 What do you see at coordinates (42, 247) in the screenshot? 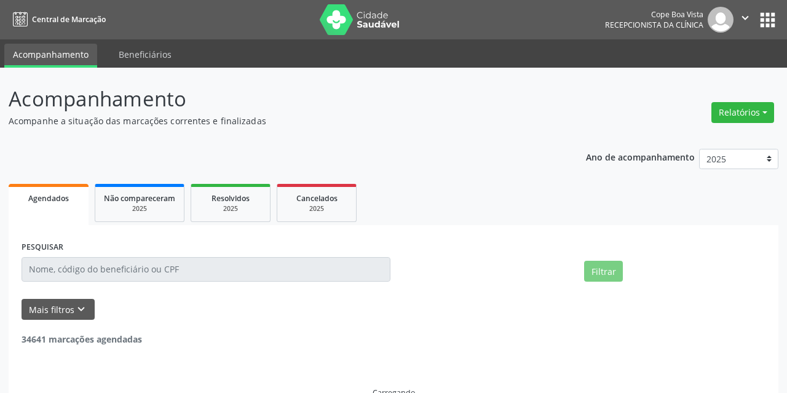
I see `label: PESQUISAR` at bounding box center [42, 247].